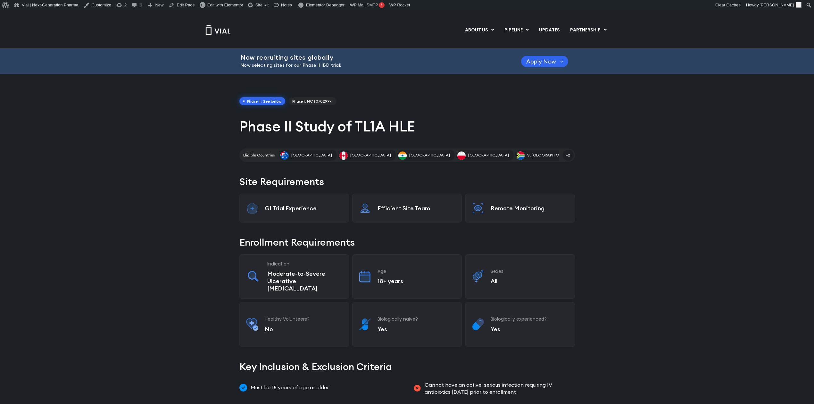 This screenshot has height=404, width=814. I want to click on p: GI Trial Experience, so click(303, 208).